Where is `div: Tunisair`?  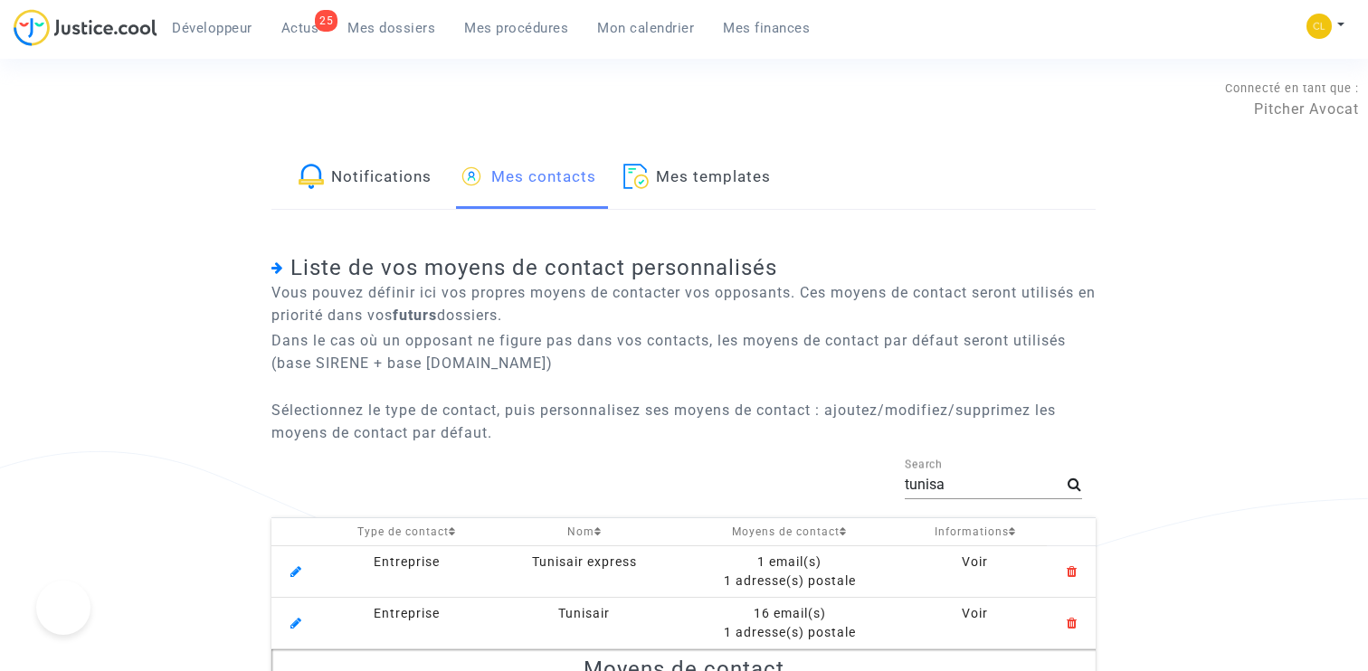 div: Tunisair is located at coordinates (584, 613).